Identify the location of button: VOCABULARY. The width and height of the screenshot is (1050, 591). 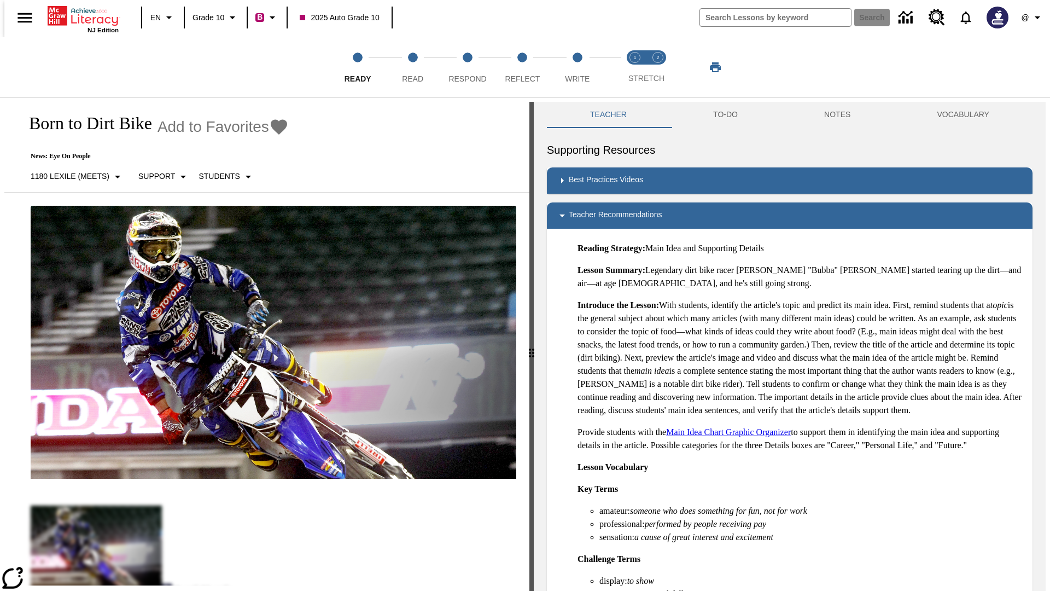
(963, 115).